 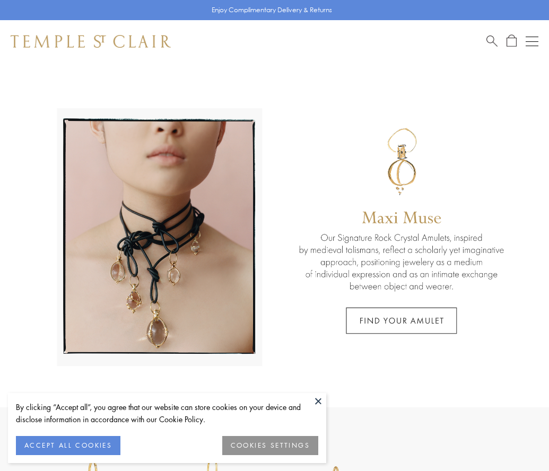 What do you see at coordinates (272, 10) in the screenshot?
I see `p: Enjoy Complimentary Delivery & Returns` at bounding box center [272, 10].